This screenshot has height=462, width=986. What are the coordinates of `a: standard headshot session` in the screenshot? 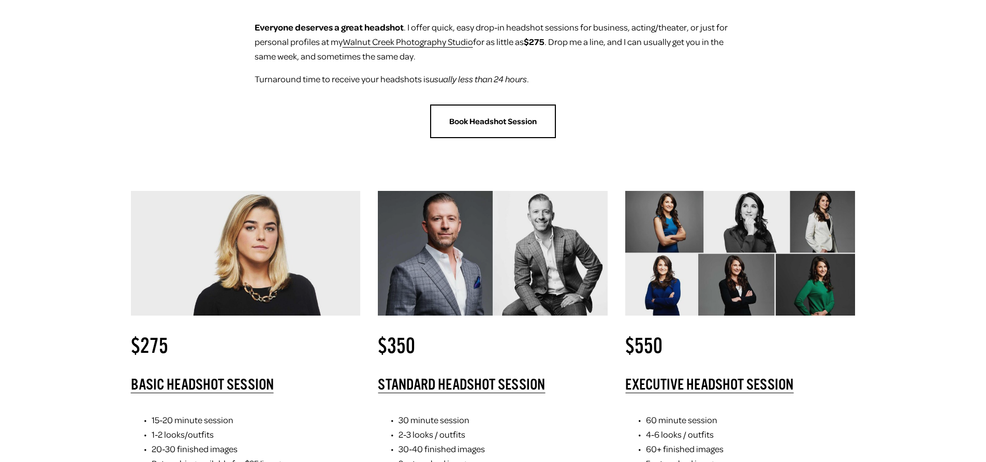 It's located at (461, 384).